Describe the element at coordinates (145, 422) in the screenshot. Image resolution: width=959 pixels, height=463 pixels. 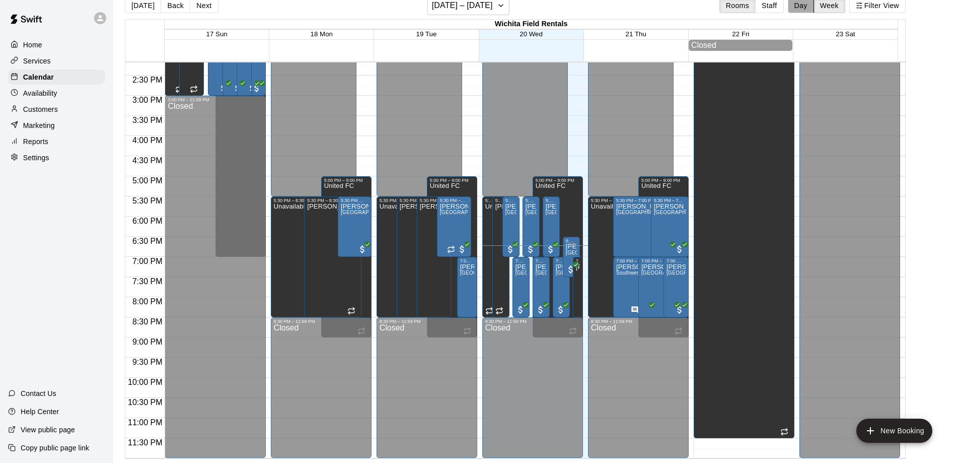
I see `span: 11:00 PM` at that location.